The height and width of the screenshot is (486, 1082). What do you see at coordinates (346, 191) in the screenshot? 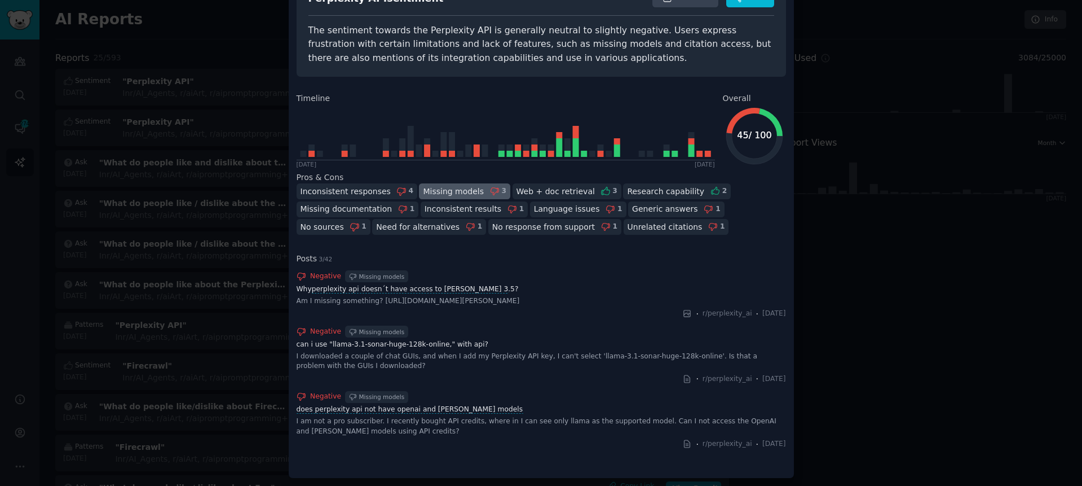
I see `div: Inconsistent responses` at bounding box center [346, 191].